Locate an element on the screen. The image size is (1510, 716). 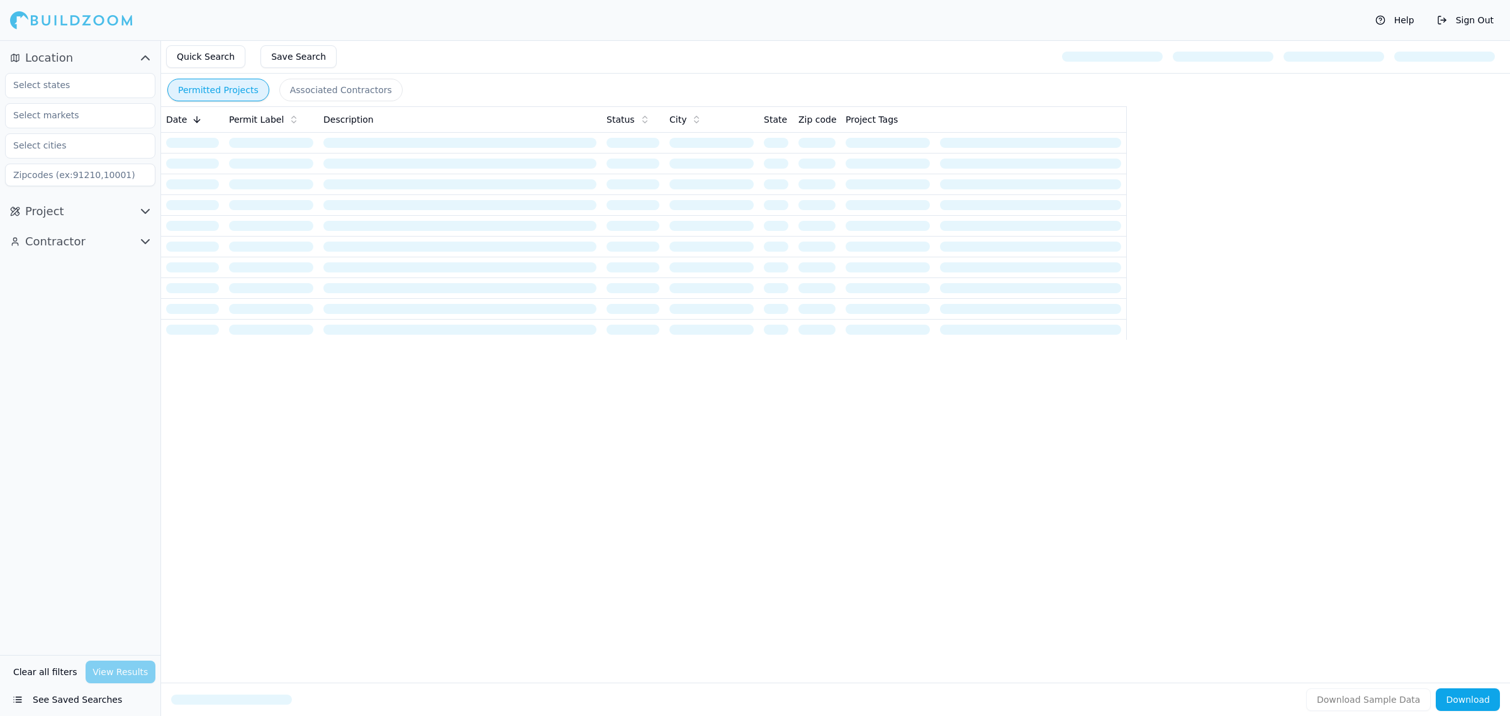
span: Permit Label is located at coordinates (256, 120).